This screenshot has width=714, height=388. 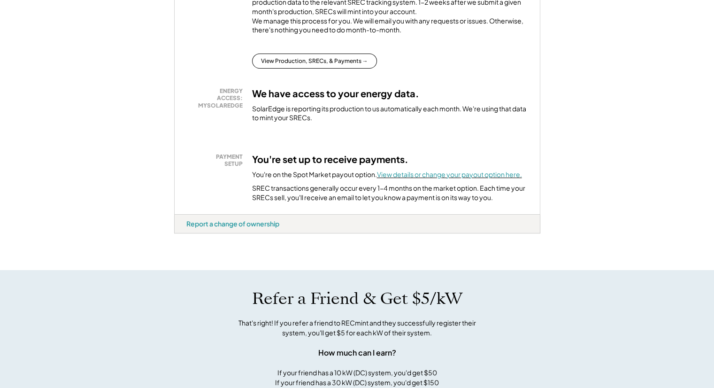 I want to click on div: PAYMENT SETUP, so click(x=217, y=160).